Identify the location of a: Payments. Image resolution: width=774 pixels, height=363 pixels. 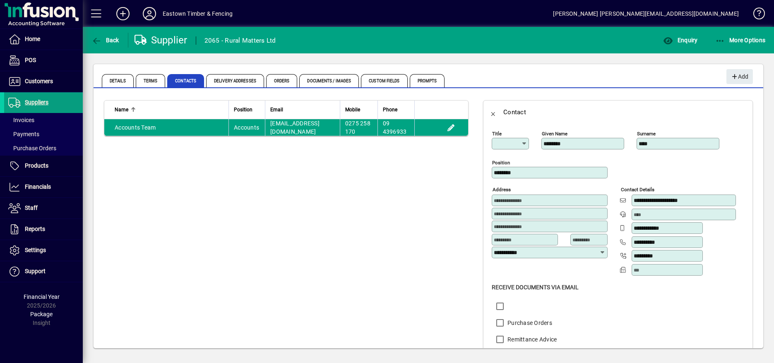
(43, 134).